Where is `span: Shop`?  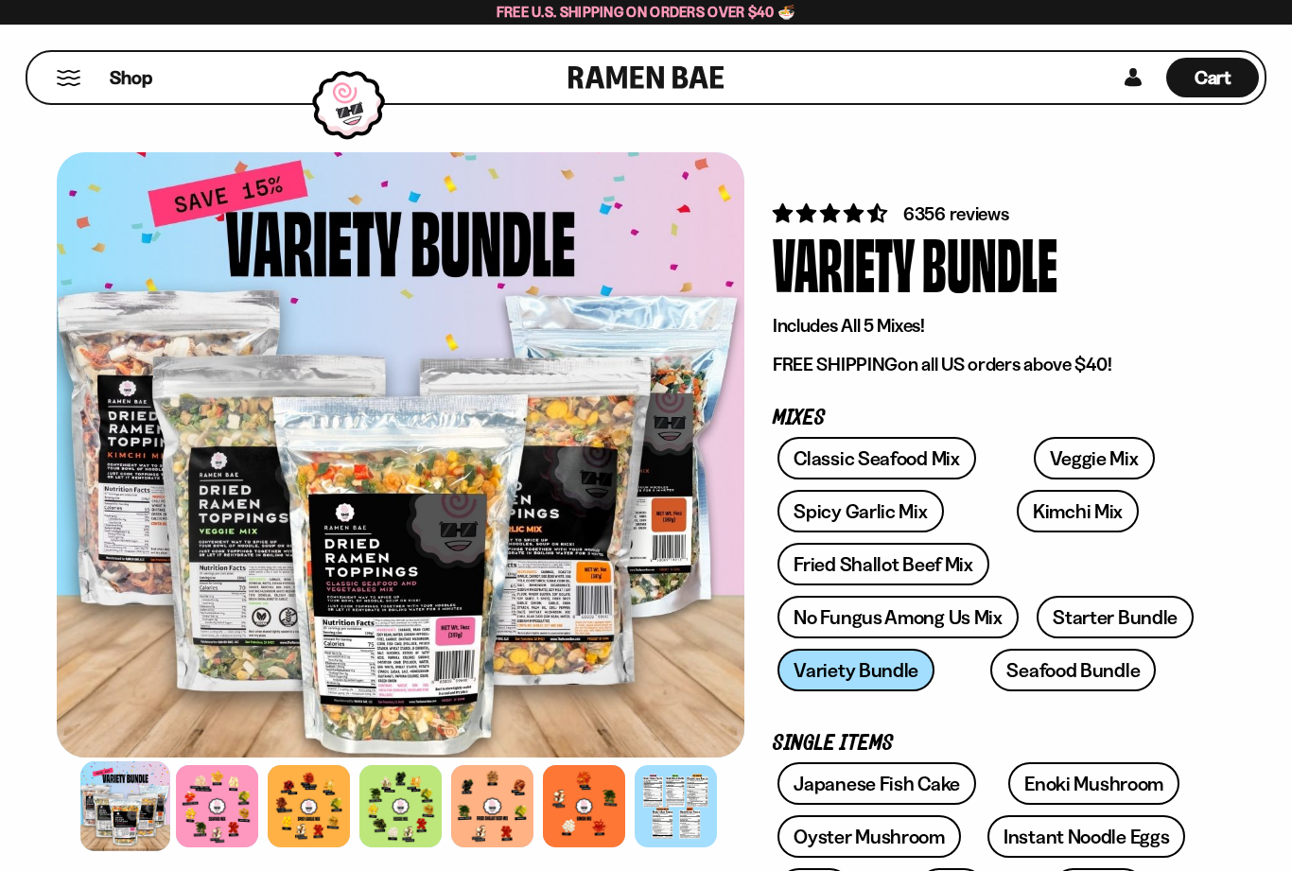 span: Shop is located at coordinates (131, 78).